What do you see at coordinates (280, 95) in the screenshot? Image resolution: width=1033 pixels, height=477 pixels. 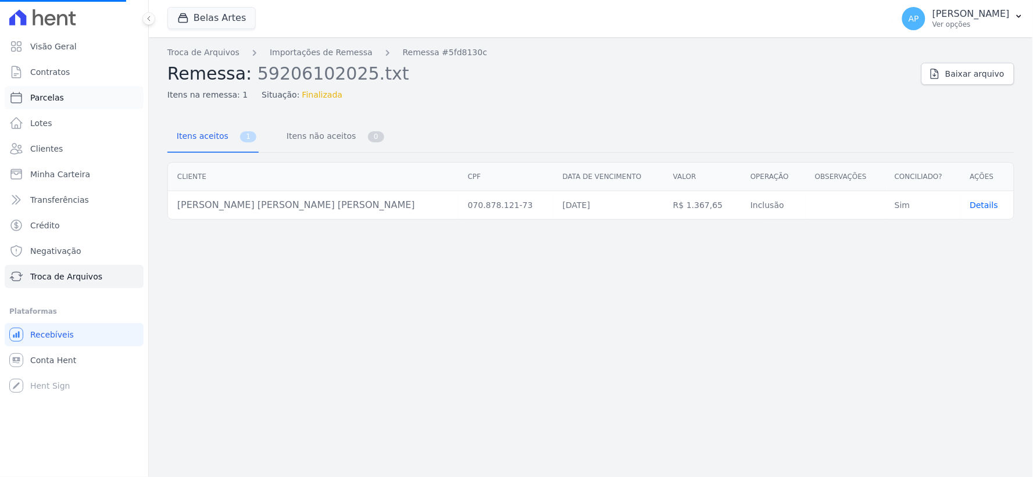 I see `span: Situação:` at bounding box center [280, 95].